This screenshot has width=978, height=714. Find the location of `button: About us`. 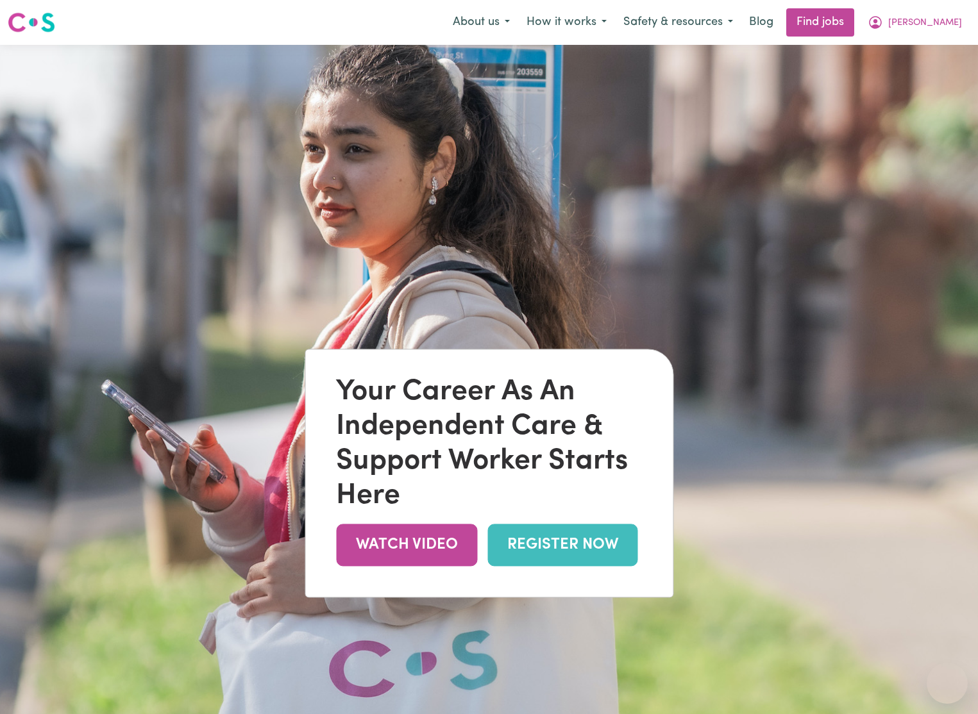

button: About us is located at coordinates (481, 22).